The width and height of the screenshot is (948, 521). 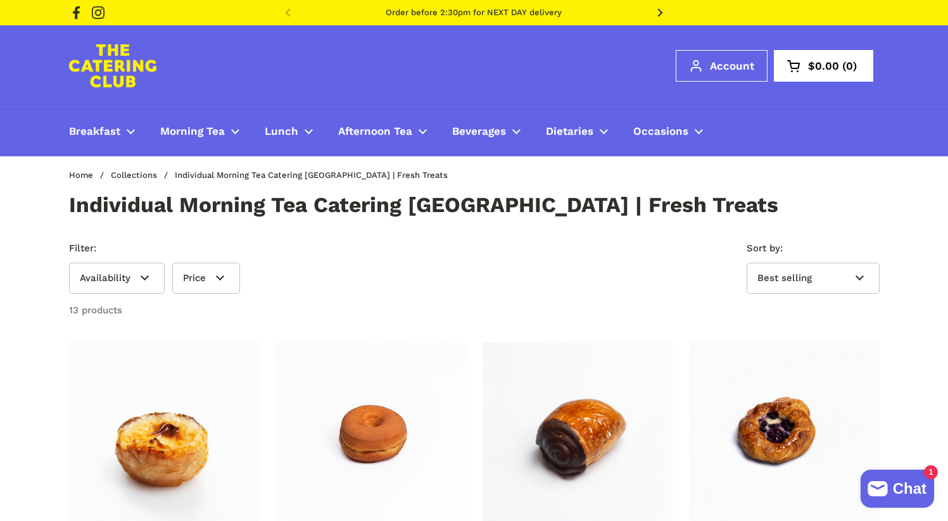 What do you see at coordinates (96, 310) in the screenshot?
I see `p: 13 products` at bounding box center [96, 310].